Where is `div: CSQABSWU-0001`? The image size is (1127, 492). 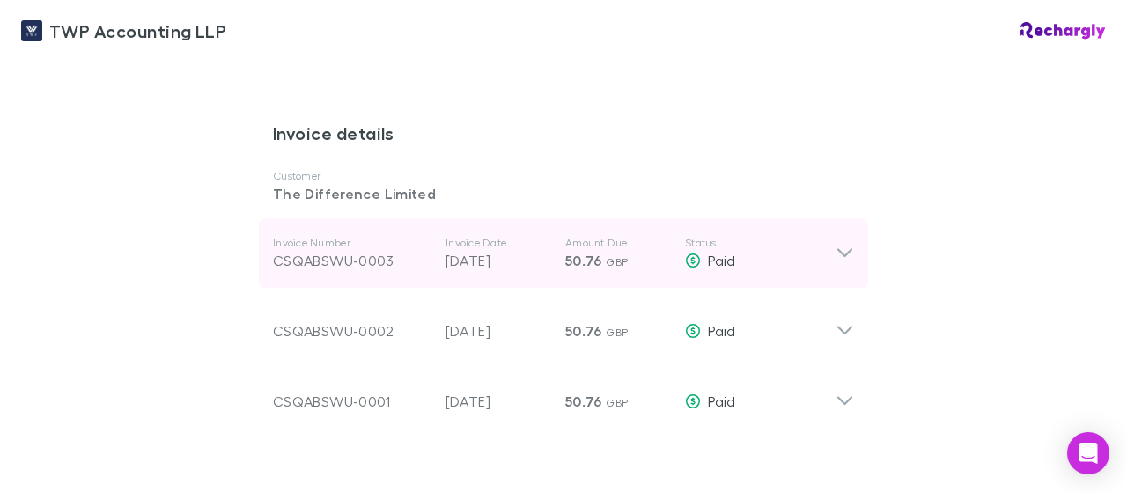 div: CSQABSWU-0001 is located at coordinates (352, 402).